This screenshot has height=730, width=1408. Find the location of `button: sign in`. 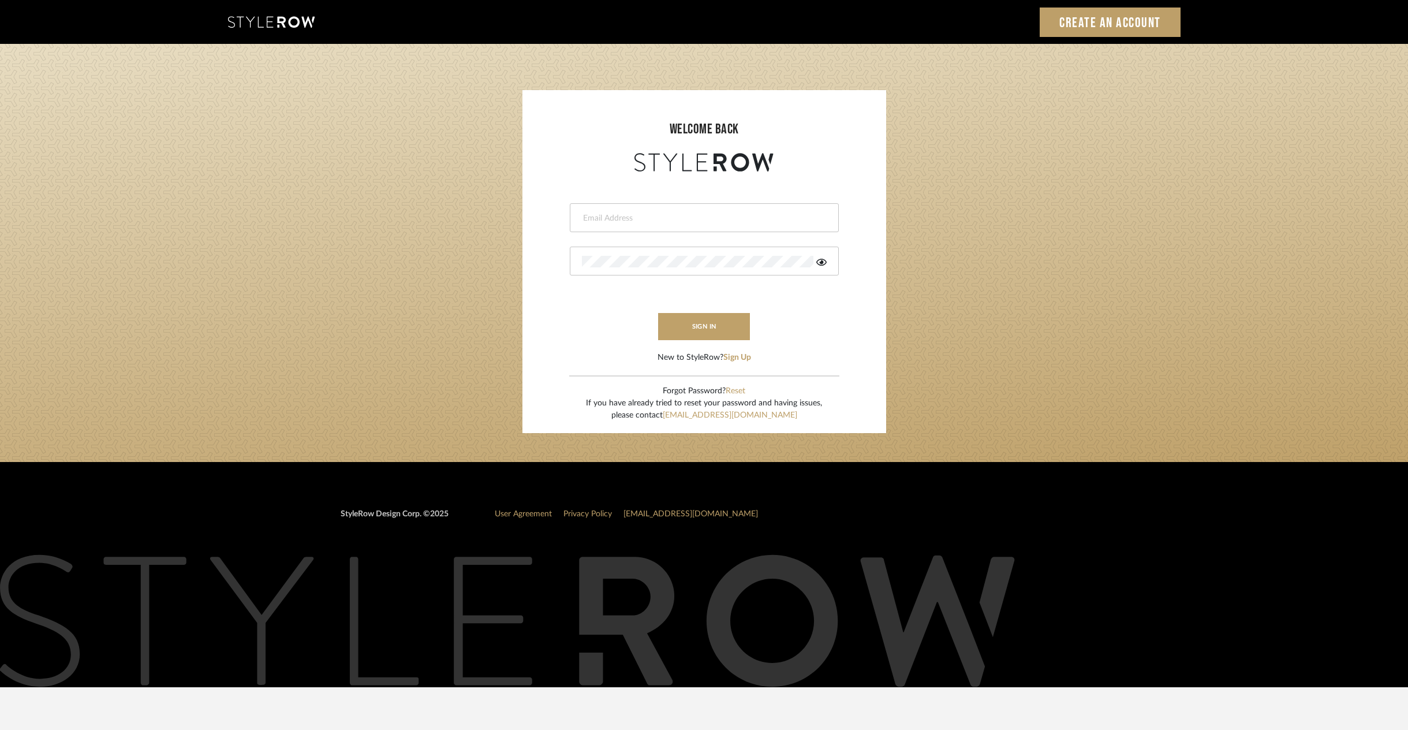

button: sign in is located at coordinates (704, 326).